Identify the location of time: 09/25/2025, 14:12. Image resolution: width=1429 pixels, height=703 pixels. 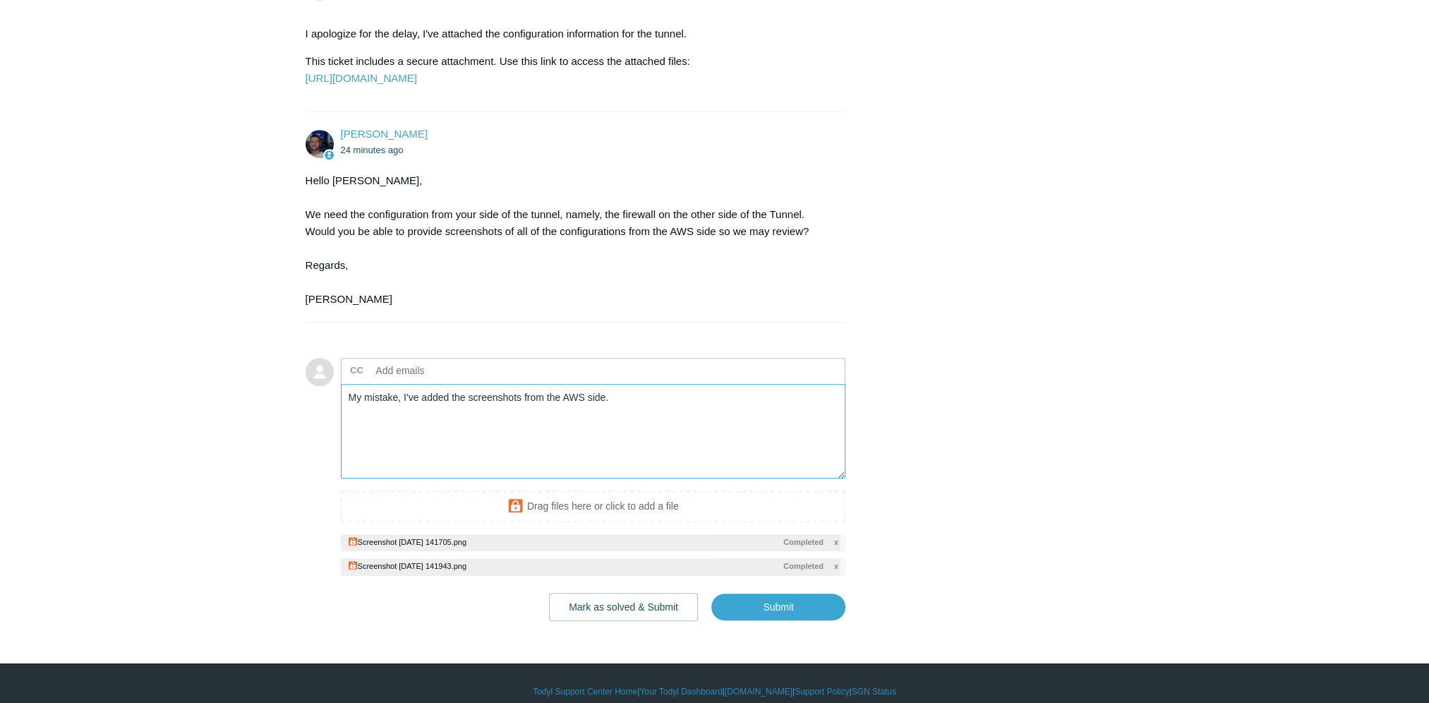
(372, 150).